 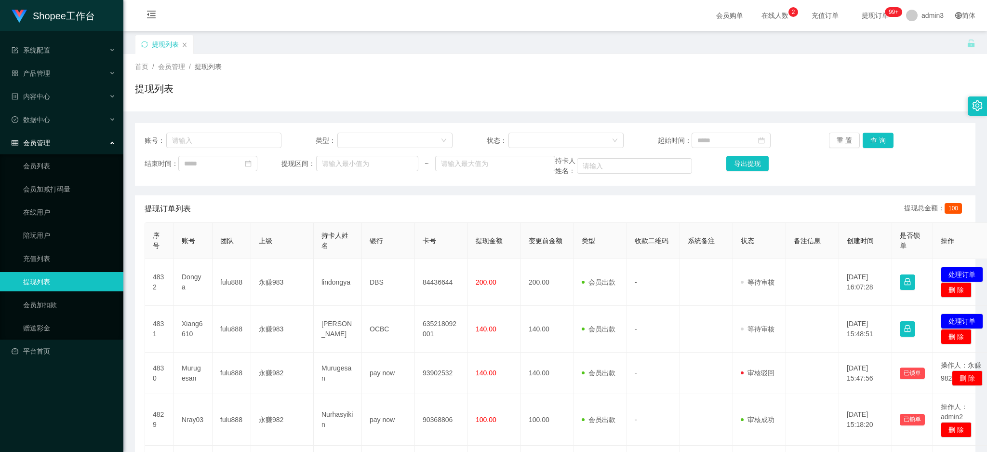 What do you see at coordinates (161, 163) in the screenshot?
I see `span: 结束时间：` at bounding box center [161, 163].